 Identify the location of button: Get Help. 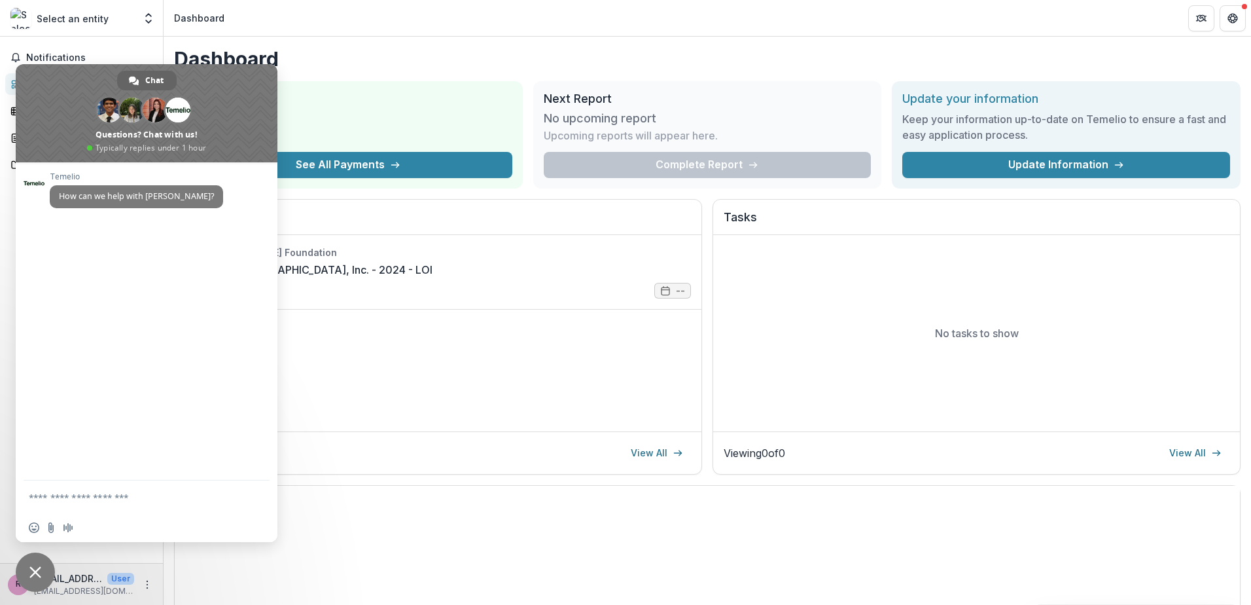
(1233, 18).